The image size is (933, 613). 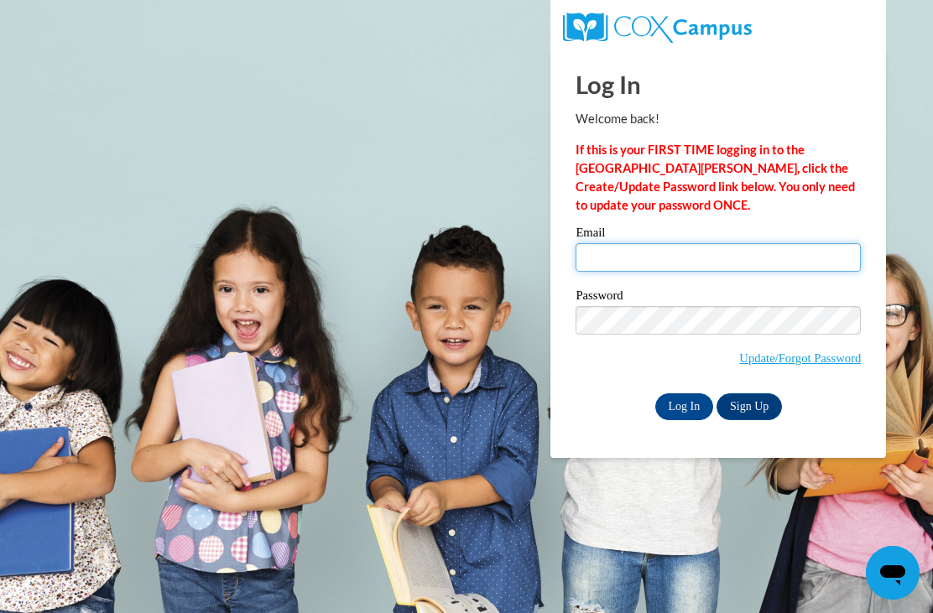 I want to click on label: Password, so click(x=718, y=298).